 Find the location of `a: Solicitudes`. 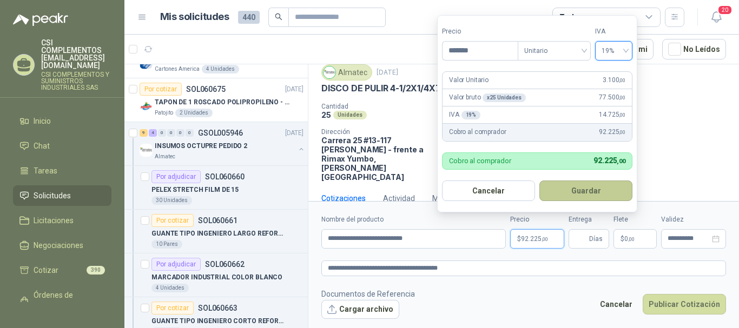

a: Solicitudes is located at coordinates (62, 196).